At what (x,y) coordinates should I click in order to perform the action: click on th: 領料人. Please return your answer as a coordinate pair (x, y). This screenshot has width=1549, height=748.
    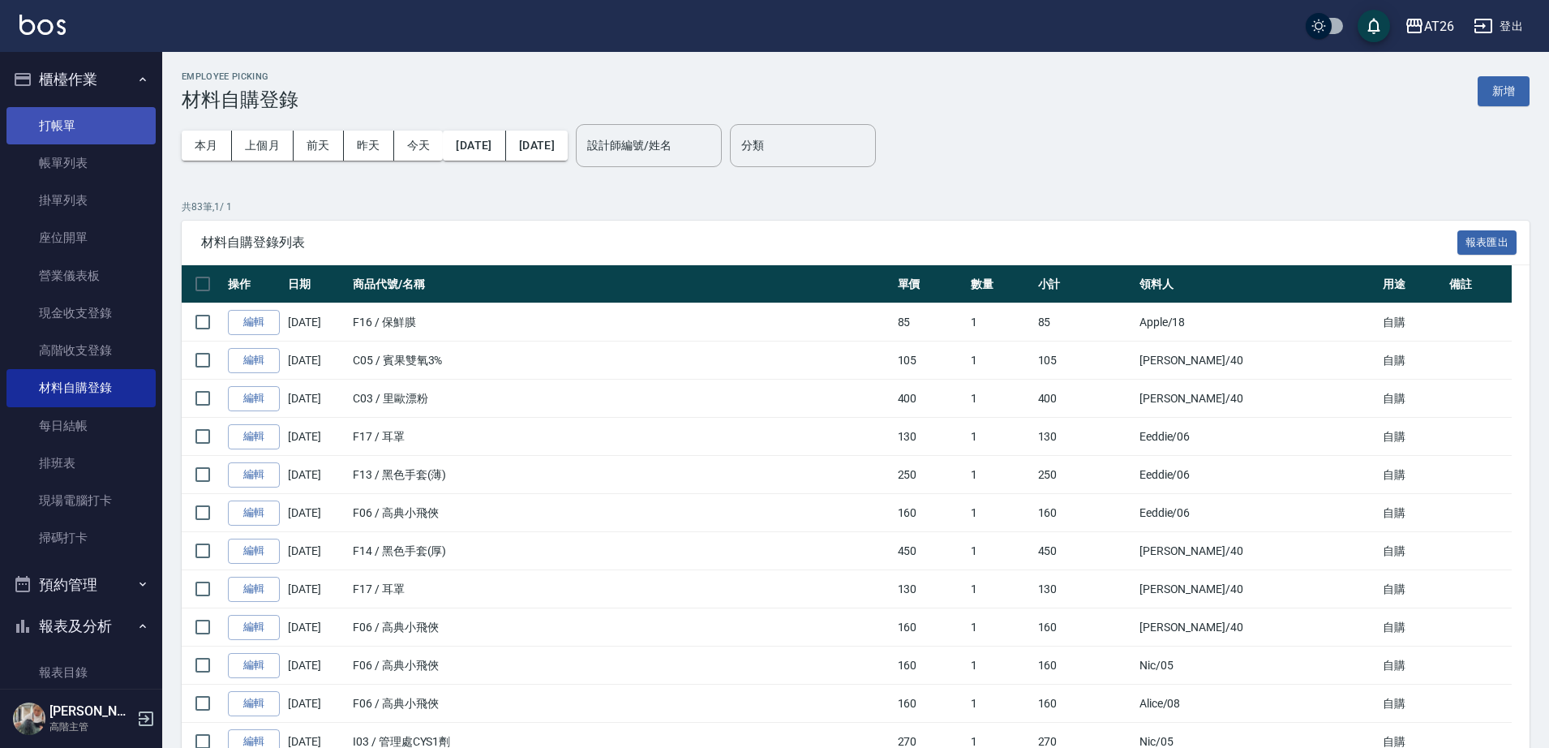
    Looking at the image, I should click on (1257, 284).